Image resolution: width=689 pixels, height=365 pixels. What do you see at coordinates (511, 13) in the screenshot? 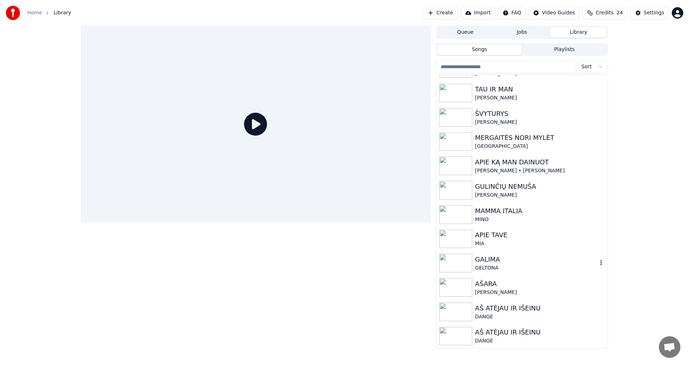
I see `button: FAQ` at bounding box center [511, 13].